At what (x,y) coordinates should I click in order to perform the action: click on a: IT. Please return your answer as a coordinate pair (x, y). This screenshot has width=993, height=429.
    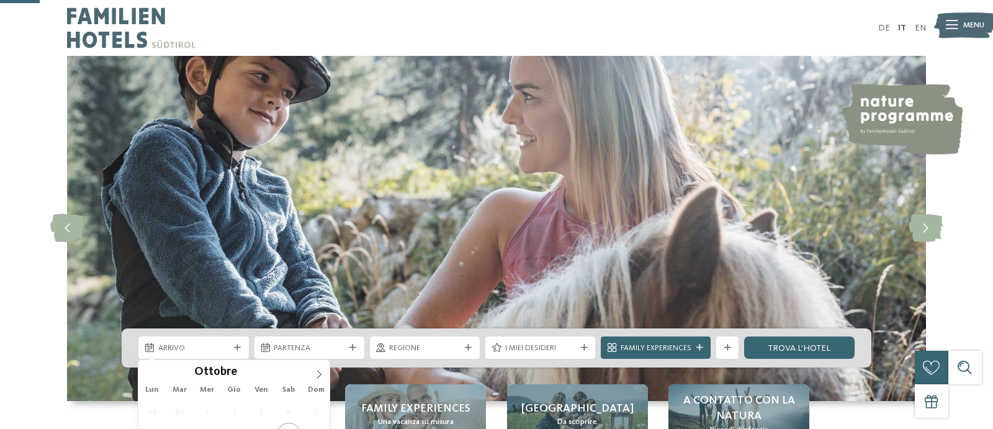
    Looking at the image, I should click on (902, 28).